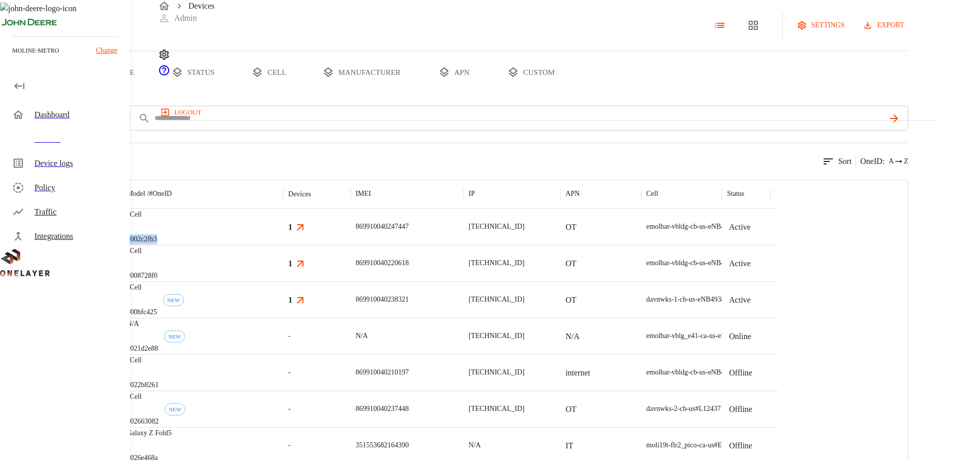  Describe the element at coordinates (569, 446) in the screenshot. I see `p: IT` at that location.